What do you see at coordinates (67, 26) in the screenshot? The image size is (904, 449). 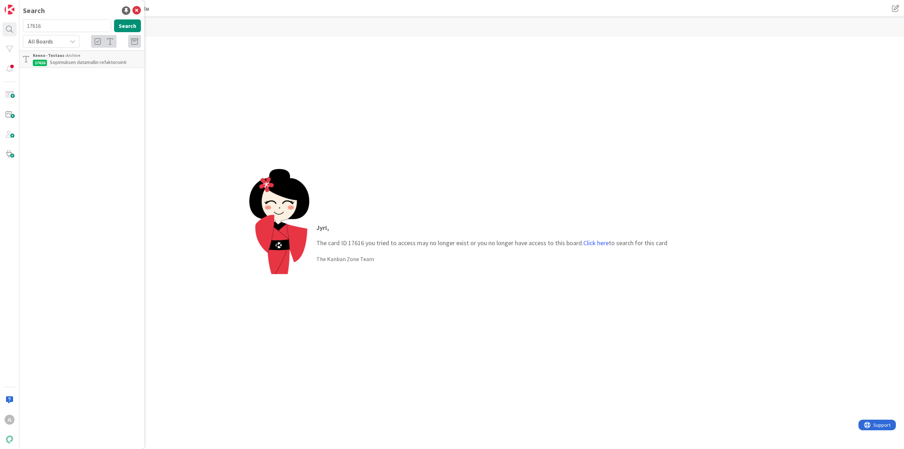 I see `input: Search for title...` at bounding box center [67, 26].